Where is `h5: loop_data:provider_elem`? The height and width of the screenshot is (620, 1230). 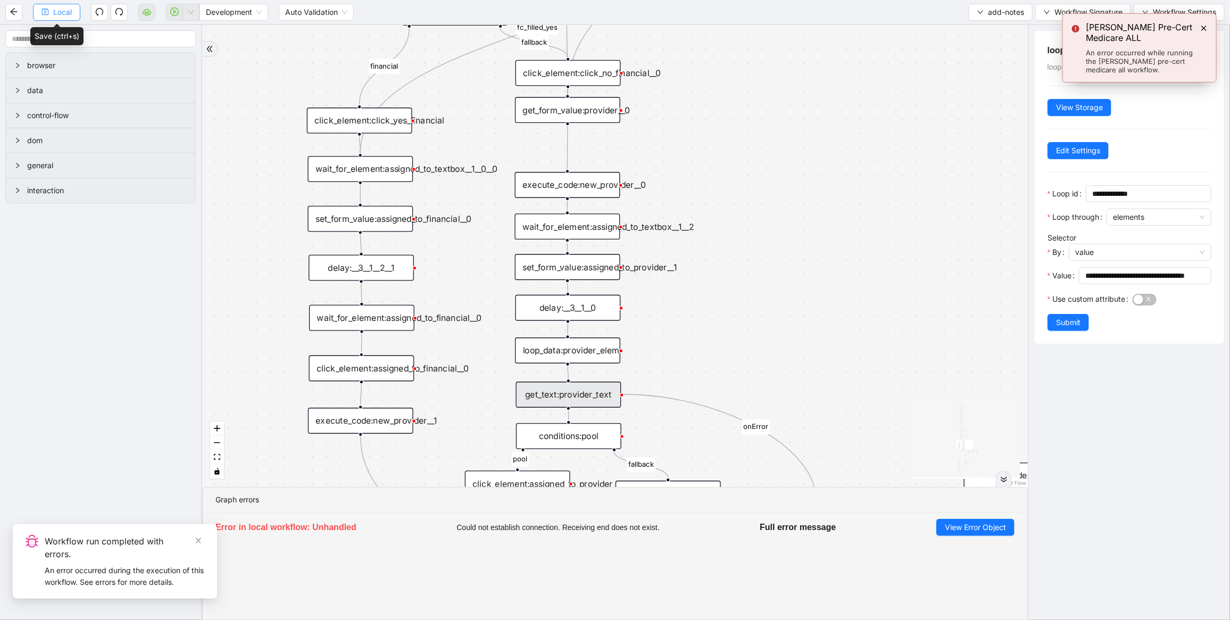
h5: loop_data:provider_elem is located at coordinates (1129, 50).